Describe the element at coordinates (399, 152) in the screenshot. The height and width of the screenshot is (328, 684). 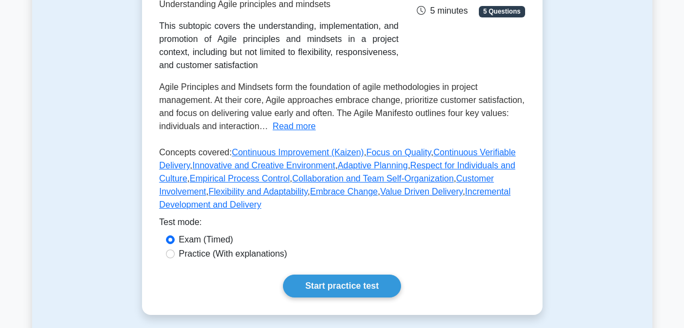
I see `a: Focus on Quality` at that location.